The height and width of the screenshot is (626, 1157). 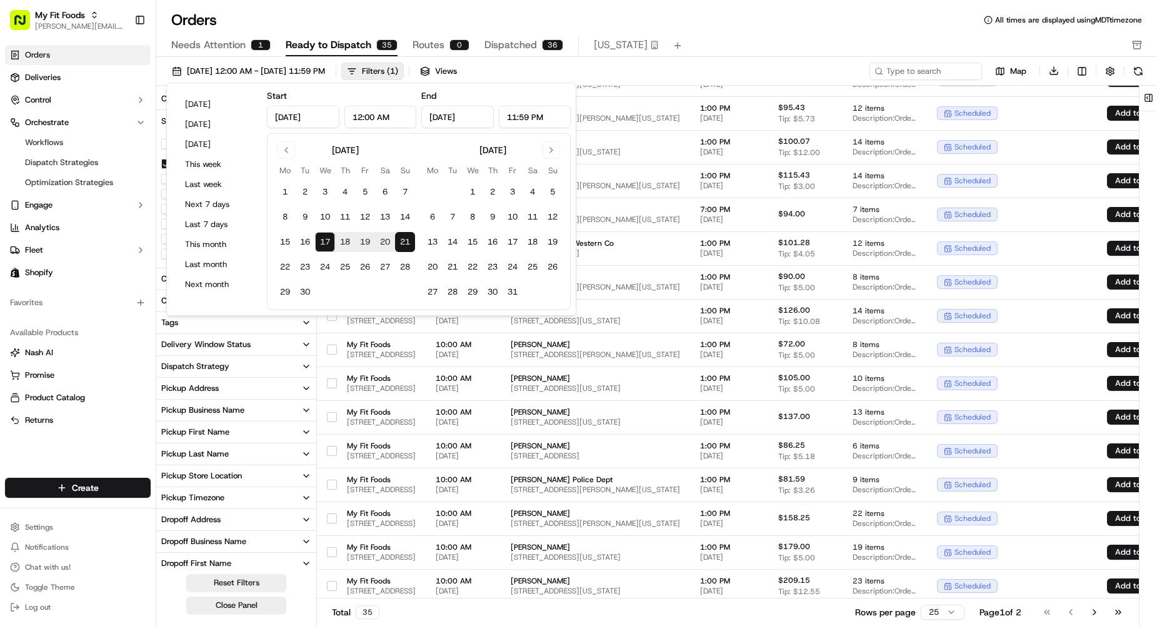 What do you see at coordinates (195, 432) in the screenshot?
I see `div: Pickup First Name` at bounding box center [195, 432].